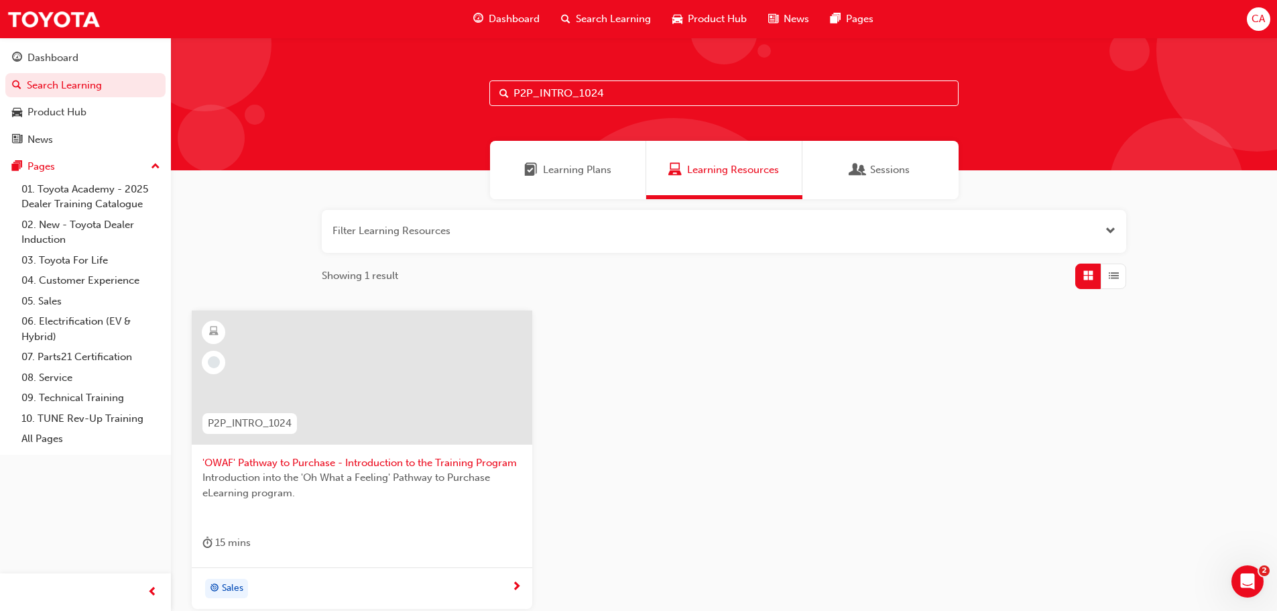 The height and width of the screenshot is (611, 1277). Describe the element at coordinates (90, 301) in the screenshot. I see `a: 05. Sales` at that location.